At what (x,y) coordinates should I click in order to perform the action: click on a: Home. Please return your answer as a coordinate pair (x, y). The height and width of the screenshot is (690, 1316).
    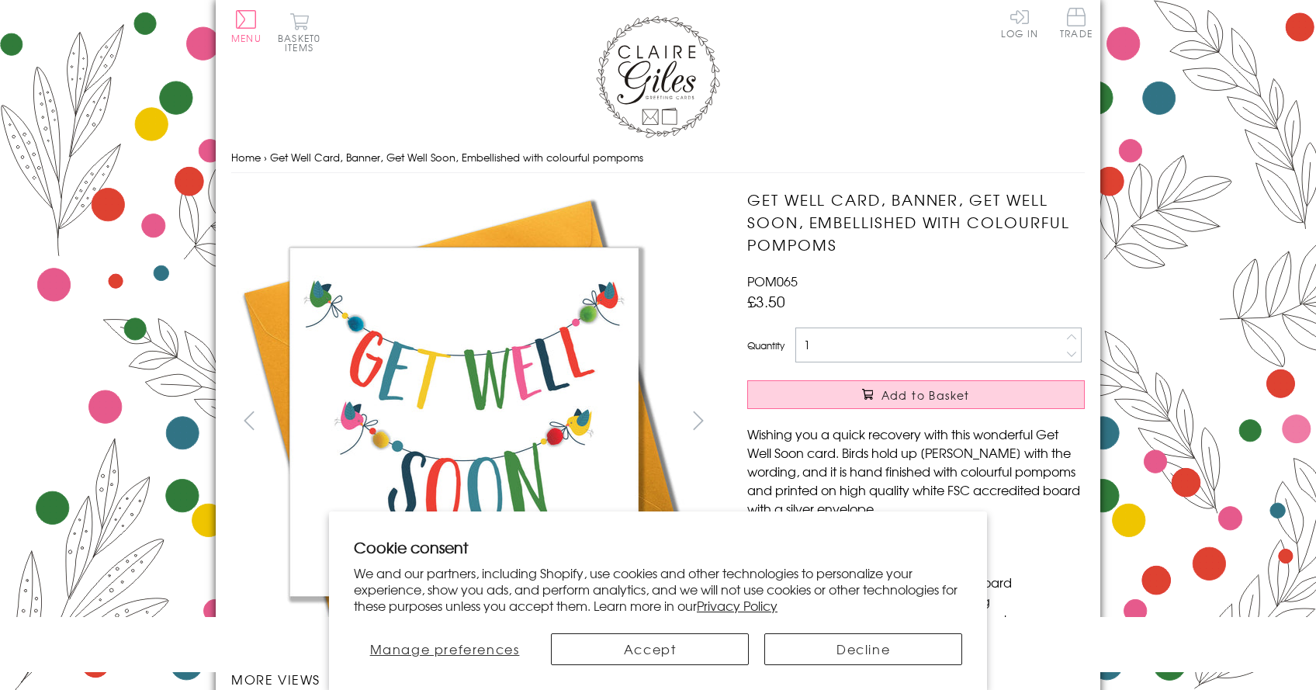
    Looking at the image, I should click on (246, 157).